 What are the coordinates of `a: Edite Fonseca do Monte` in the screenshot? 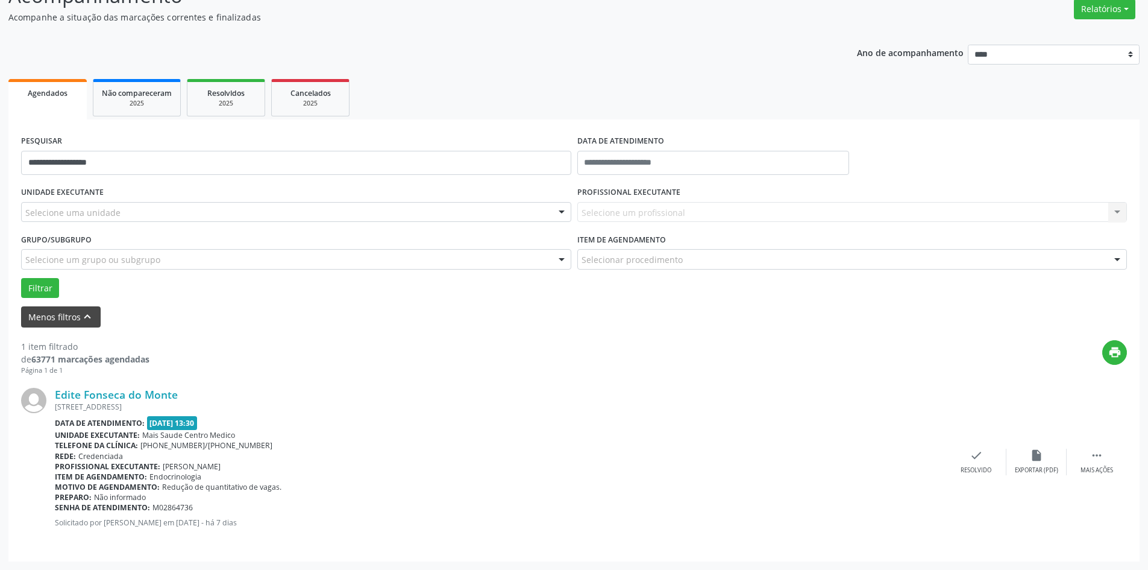 It's located at (116, 394).